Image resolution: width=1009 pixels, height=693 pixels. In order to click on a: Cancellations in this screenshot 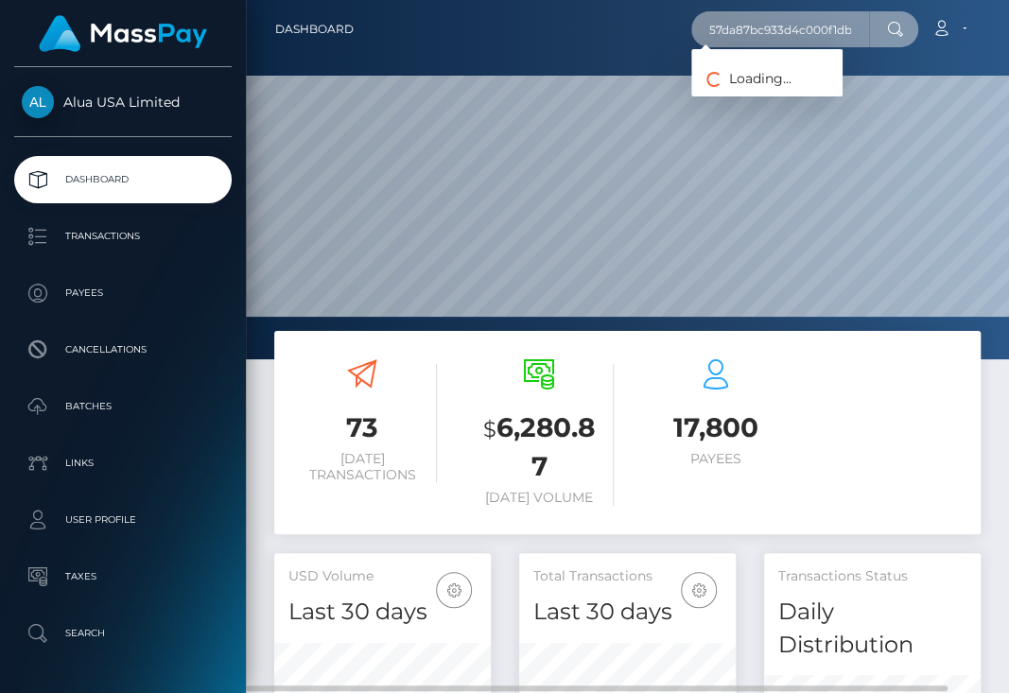, I will do `click(123, 350)`.